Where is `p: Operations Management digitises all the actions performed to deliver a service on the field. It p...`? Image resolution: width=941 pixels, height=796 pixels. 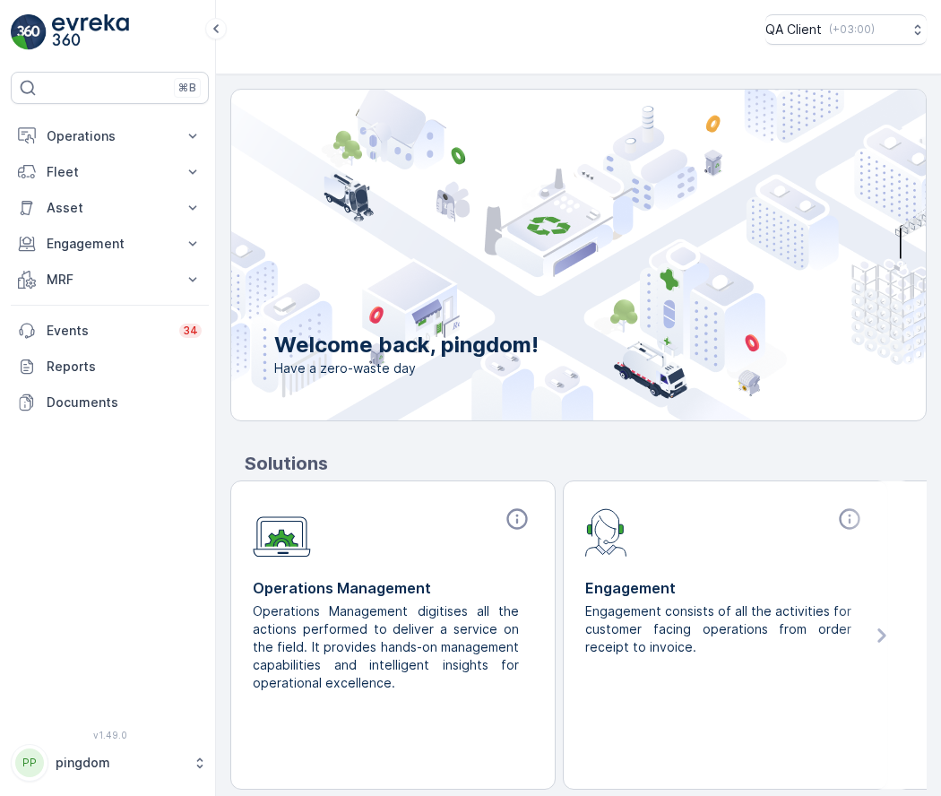
p: Operations Management digitises all the actions performed to deliver a service on the field. It p... is located at coordinates (385, 647).